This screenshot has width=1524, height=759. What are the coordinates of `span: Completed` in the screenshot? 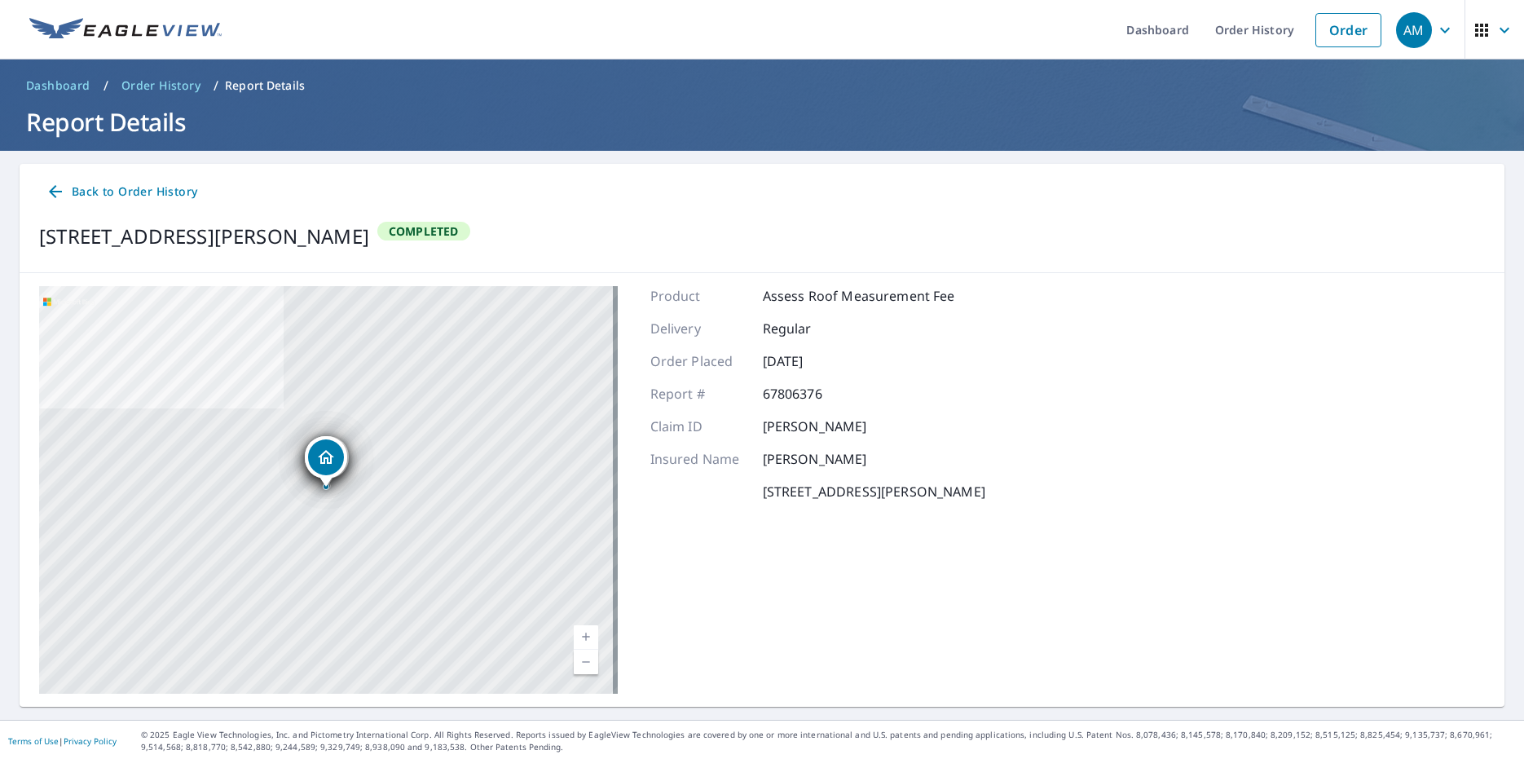 It's located at (424, 231).